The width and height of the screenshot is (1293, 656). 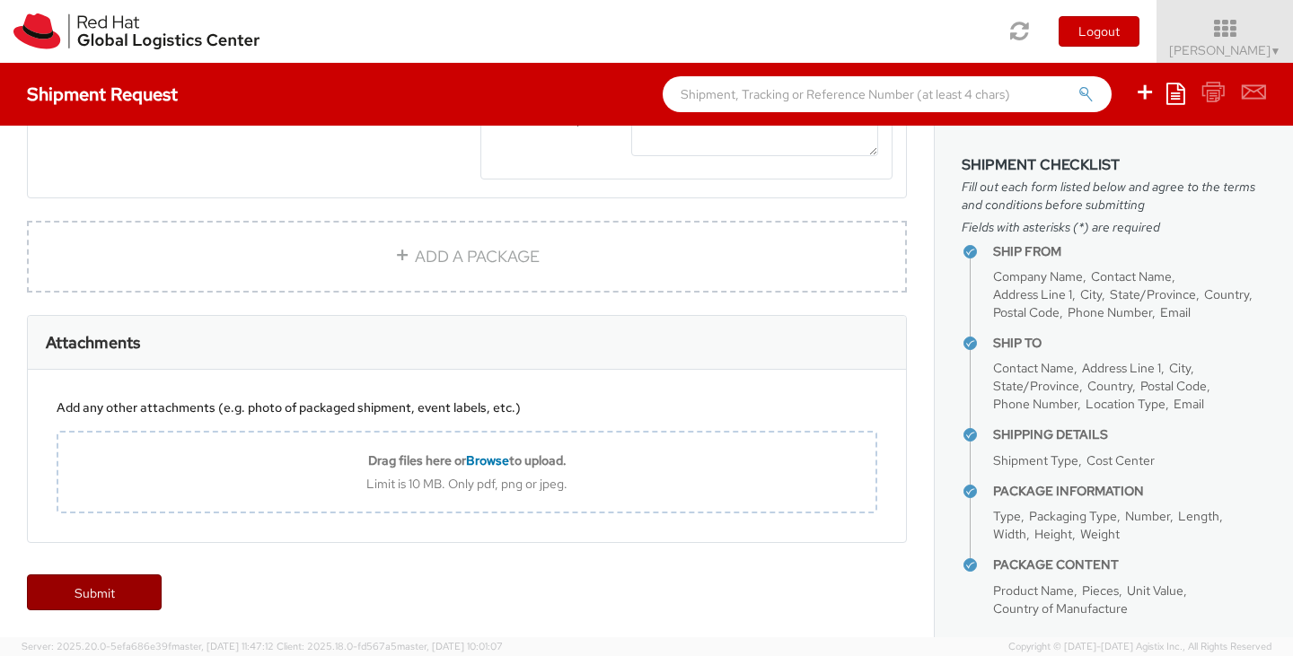 What do you see at coordinates (573, 119) in the screenshot?
I see `span: Description` at bounding box center [573, 119].